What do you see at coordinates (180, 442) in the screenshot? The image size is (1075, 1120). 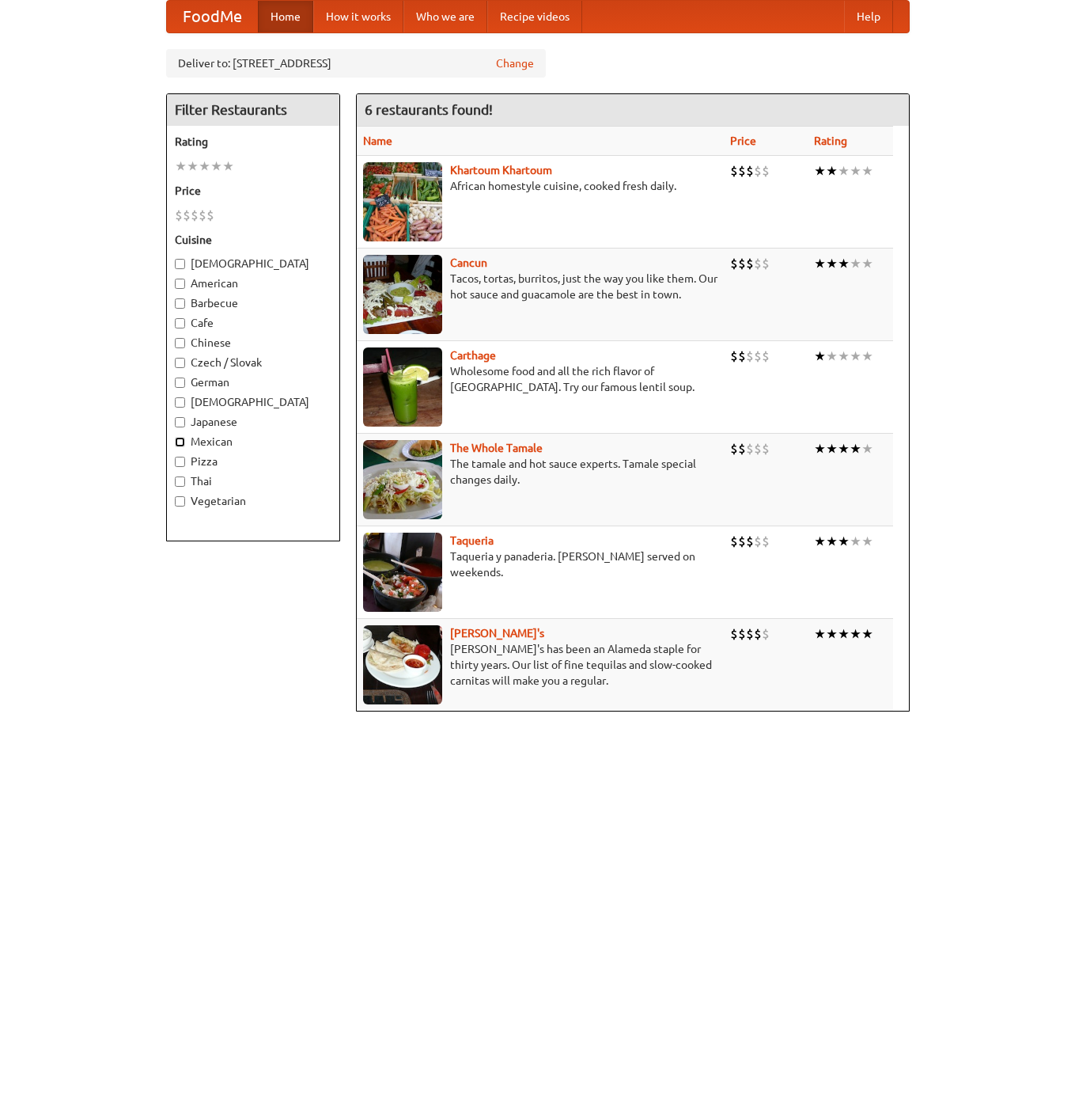 I see `input: Mexican` at bounding box center [180, 442].